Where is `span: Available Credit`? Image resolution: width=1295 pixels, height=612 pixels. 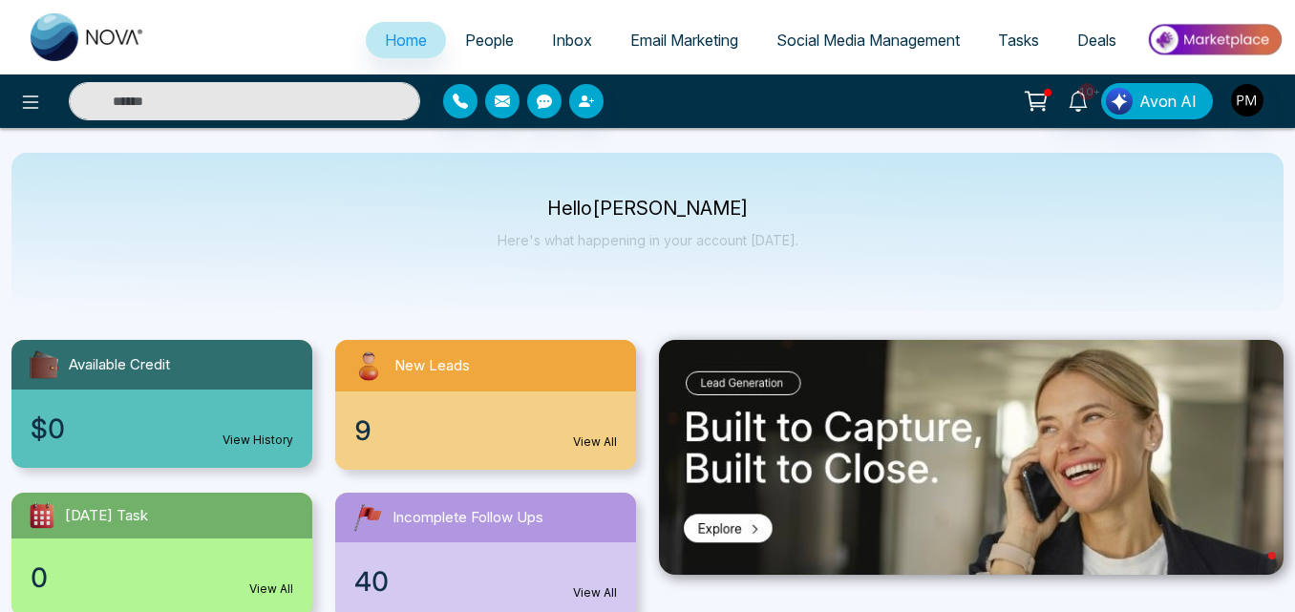
span: Available Credit is located at coordinates (119, 365).